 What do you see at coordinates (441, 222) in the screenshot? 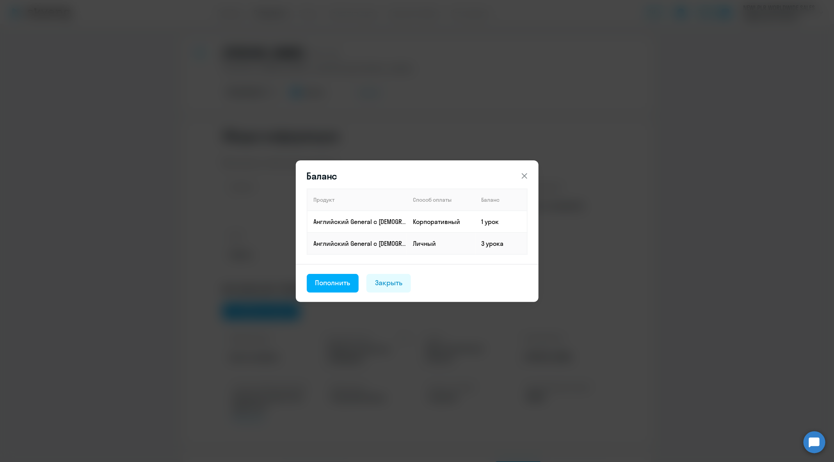
I see `td: Корпоративный` at bounding box center [441, 222].